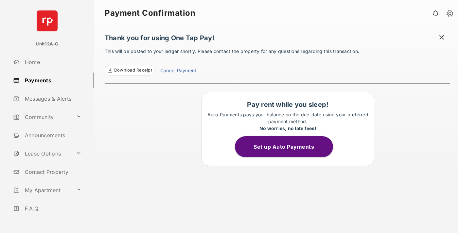 This screenshot has height=233, width=458. I want to click on a: Download Receipt, so click(130, 70).